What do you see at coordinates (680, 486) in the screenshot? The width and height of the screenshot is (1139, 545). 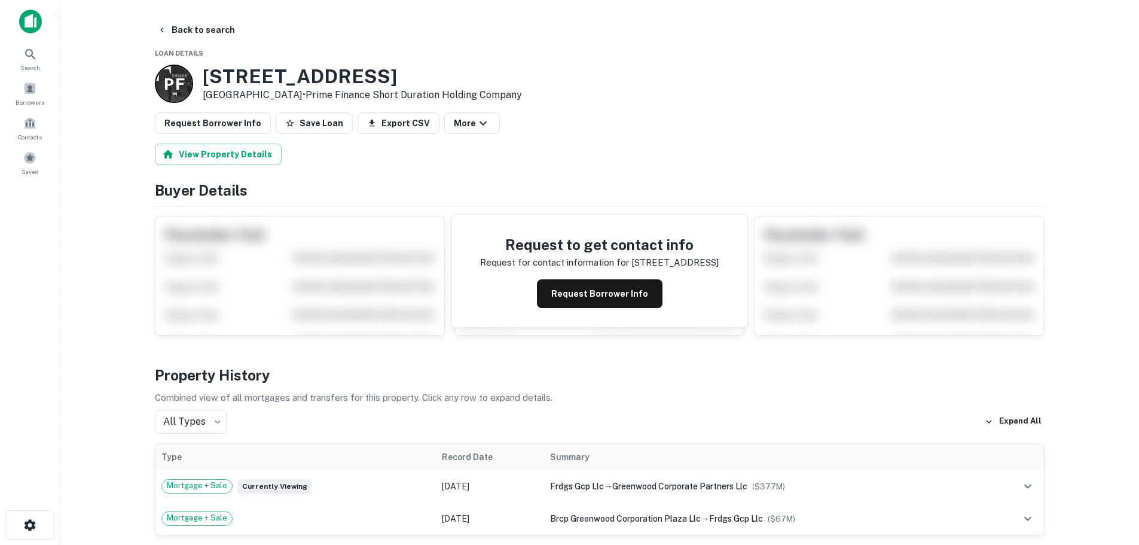 I see `span: greenwood corporate partners llc` at bounding box center [680, 486].